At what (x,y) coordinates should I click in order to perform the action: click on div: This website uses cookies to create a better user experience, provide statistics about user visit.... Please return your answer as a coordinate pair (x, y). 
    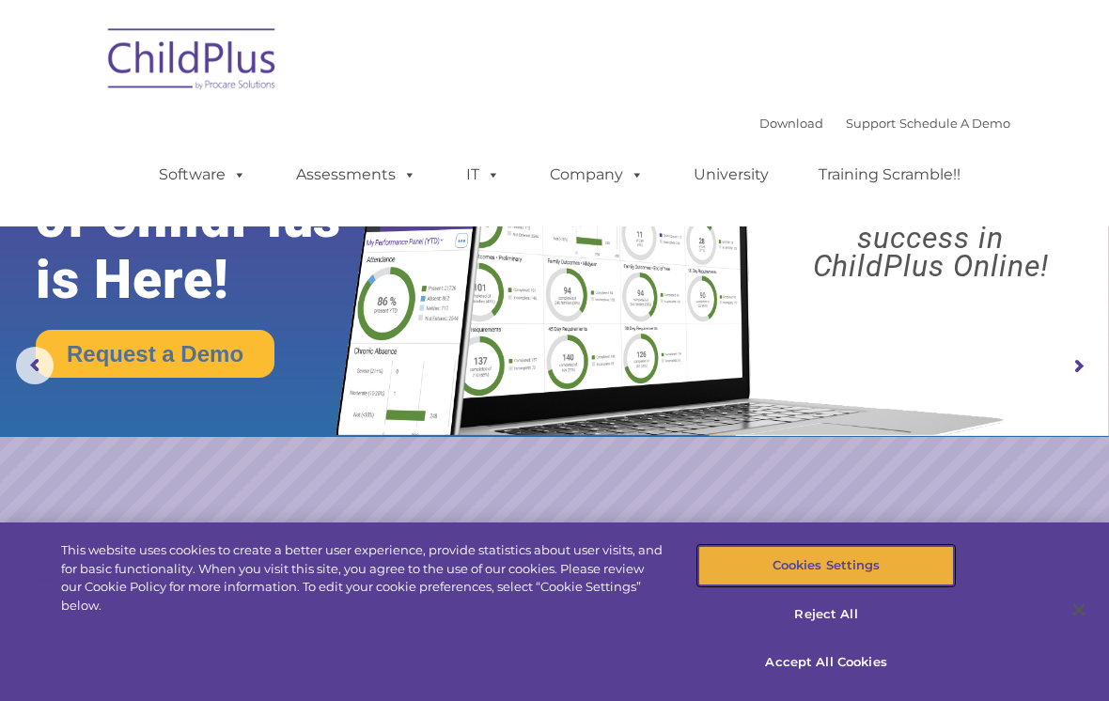
    Looking at the image, I should click on (363, 578).